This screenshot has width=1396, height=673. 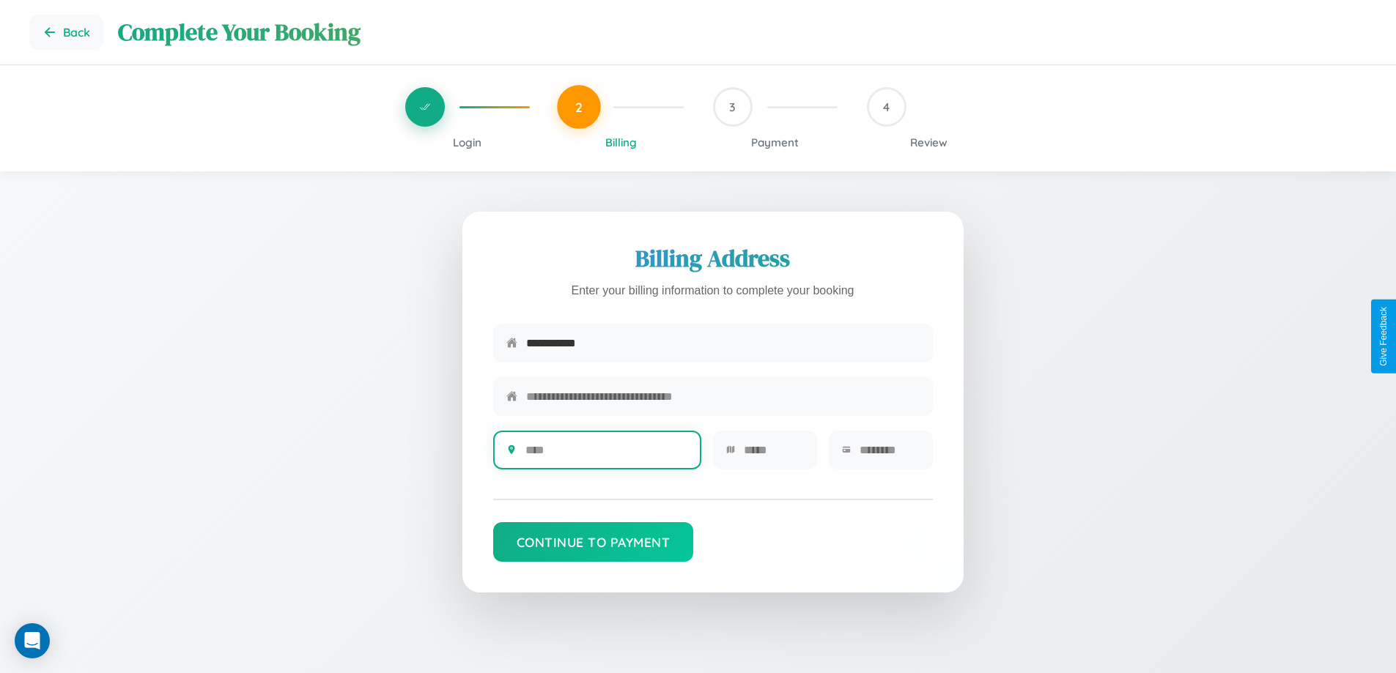 I want to click on span: Login, so click(x=467, y=142).